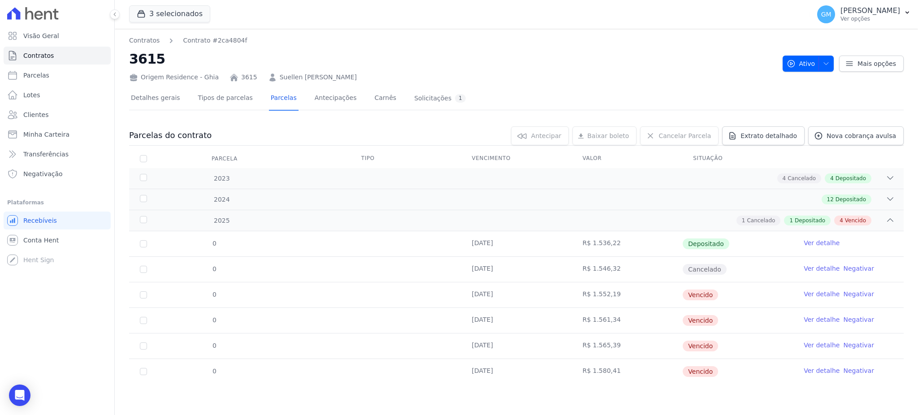 Image resolution: width=918 pixels, height=415 pixels. I want to click on a: Tipos de parcelas, so click(225, 99).